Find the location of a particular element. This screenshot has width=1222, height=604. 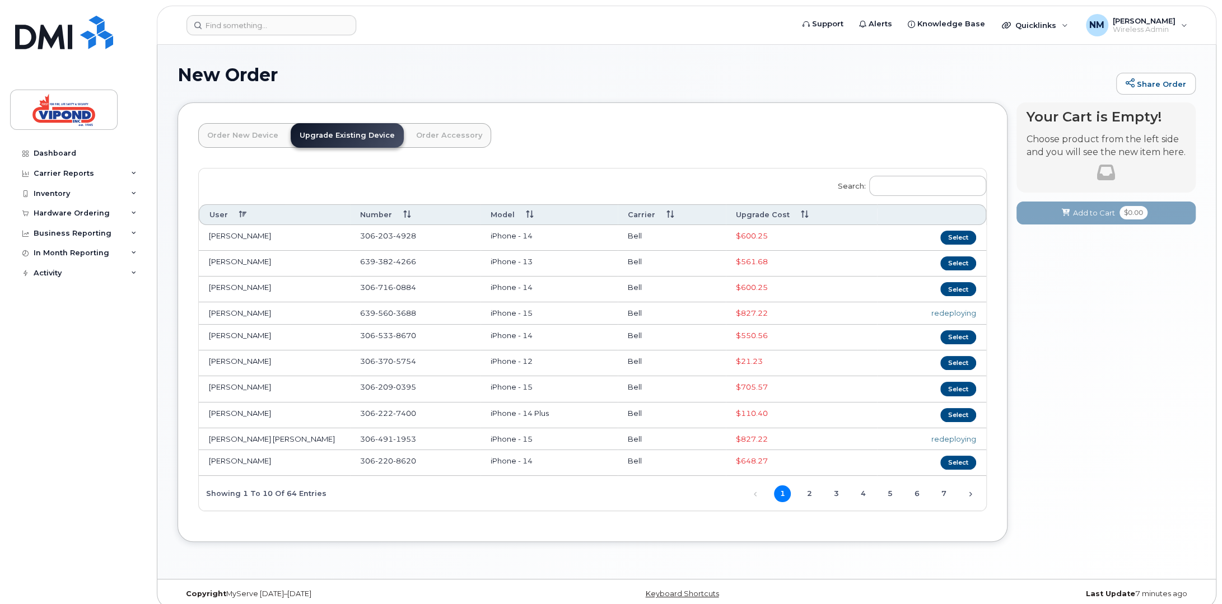

span: 5754 is located at coordinates (404, 361).